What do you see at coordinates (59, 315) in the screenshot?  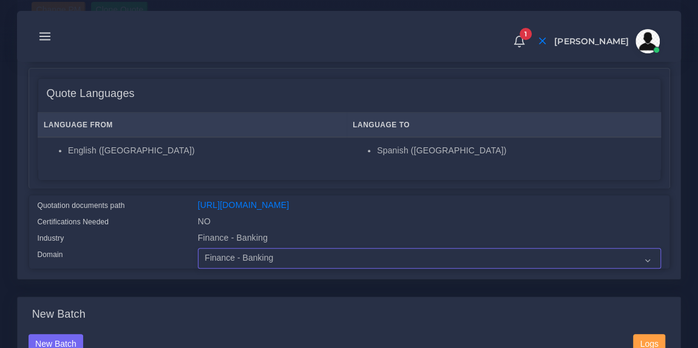 I see `h4: New Batch` at bounding box center [59, 315].